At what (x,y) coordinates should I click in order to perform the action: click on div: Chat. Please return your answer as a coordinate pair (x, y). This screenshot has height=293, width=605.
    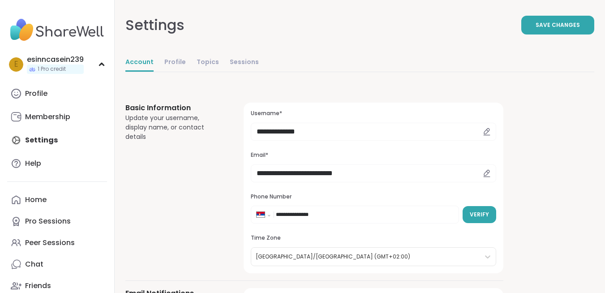
    Looking at the image, I should click on (34, 264).